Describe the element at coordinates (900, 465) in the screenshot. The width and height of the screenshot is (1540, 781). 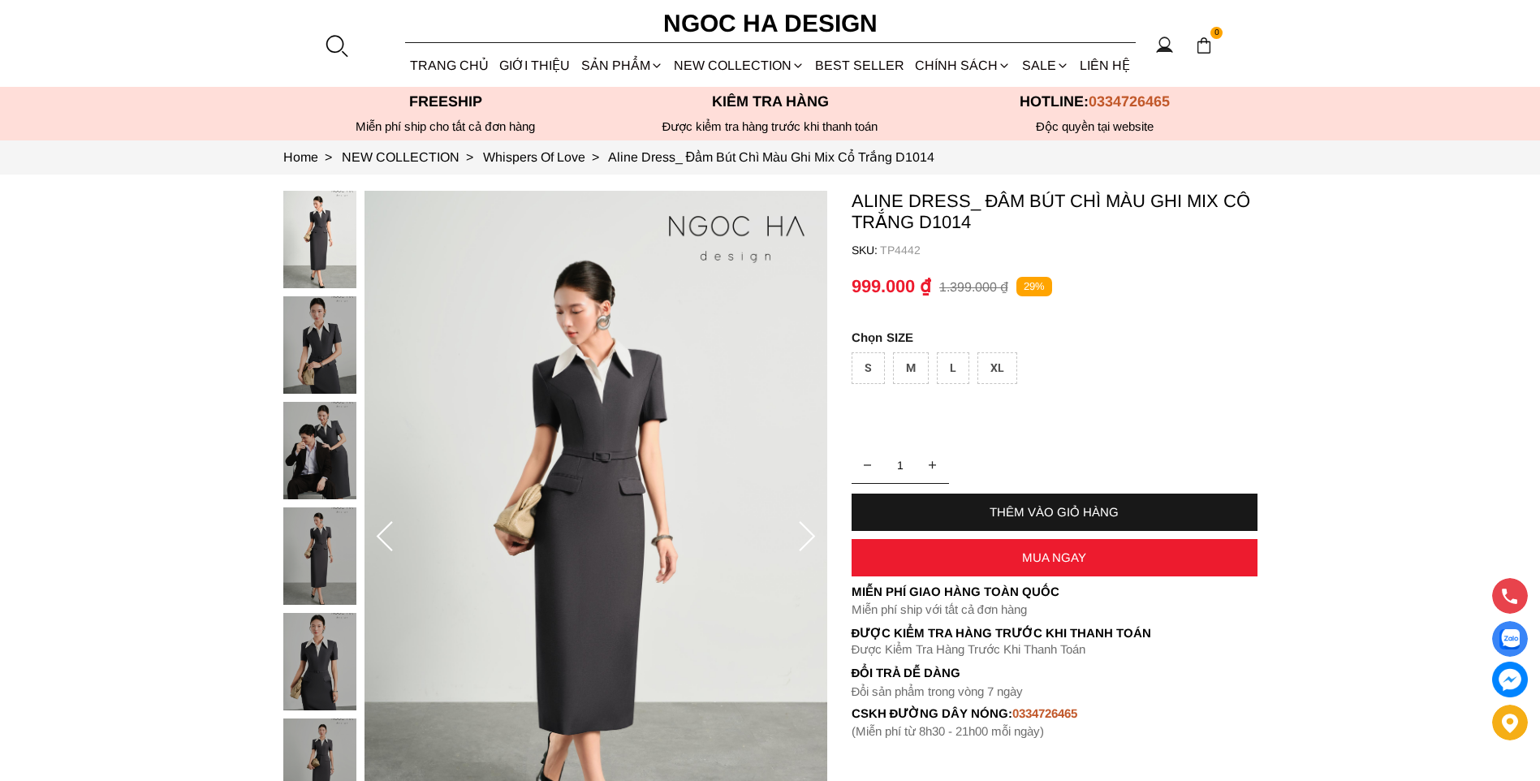
I see `input: Quantity input` at that location.